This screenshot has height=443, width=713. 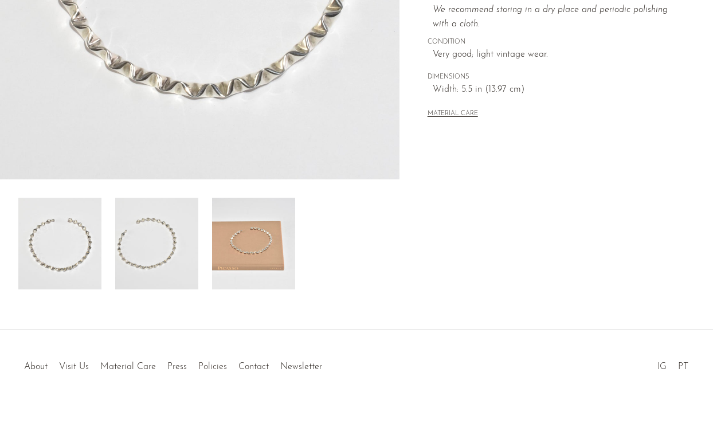 What do you see at coordinates (36, 367) in the screenshot?
I see `a: About` at bounding box center [36, 367].